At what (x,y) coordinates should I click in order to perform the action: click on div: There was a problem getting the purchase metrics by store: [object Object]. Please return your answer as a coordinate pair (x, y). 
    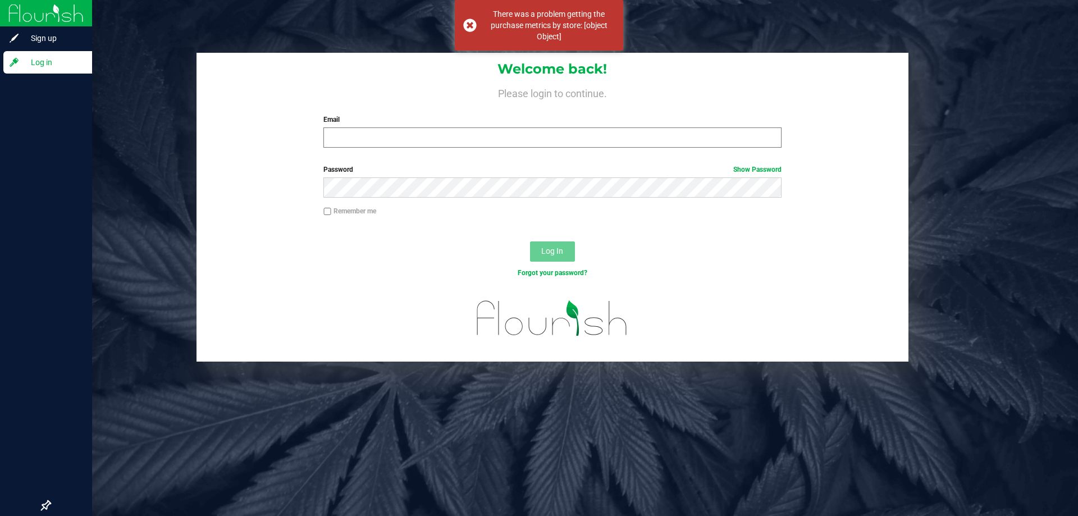
    Looking at the image, I should click on (548, 25).